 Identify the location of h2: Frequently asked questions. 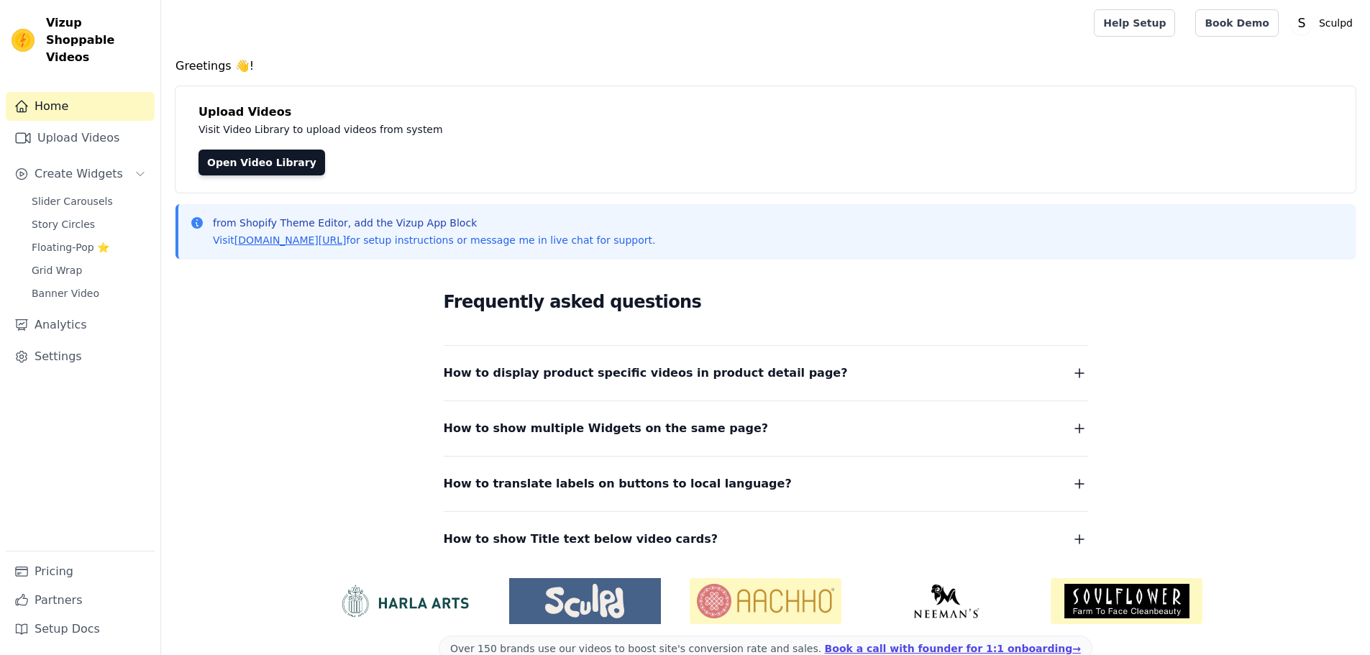
(766, 302).